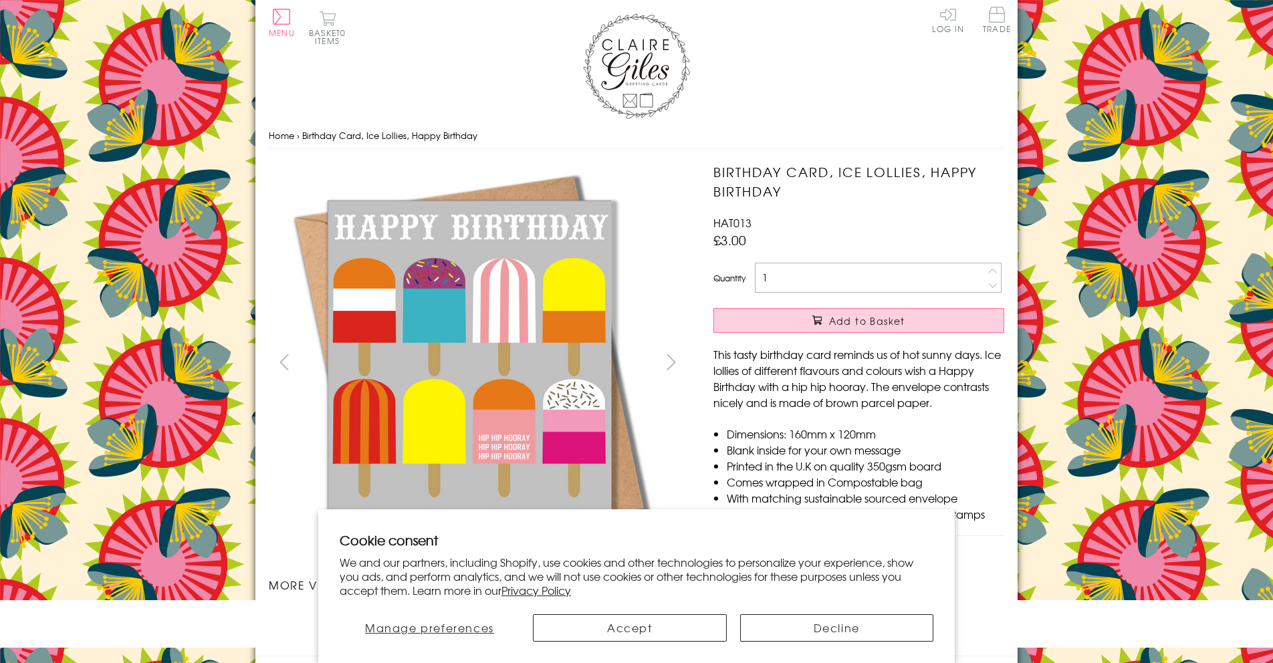 The image size is (1273, 663). What do you see at coordinates (865, 434) in the screenshot?
I see `li: Dimensions: 160mm x 120mm` at bounding box center [865, 434].